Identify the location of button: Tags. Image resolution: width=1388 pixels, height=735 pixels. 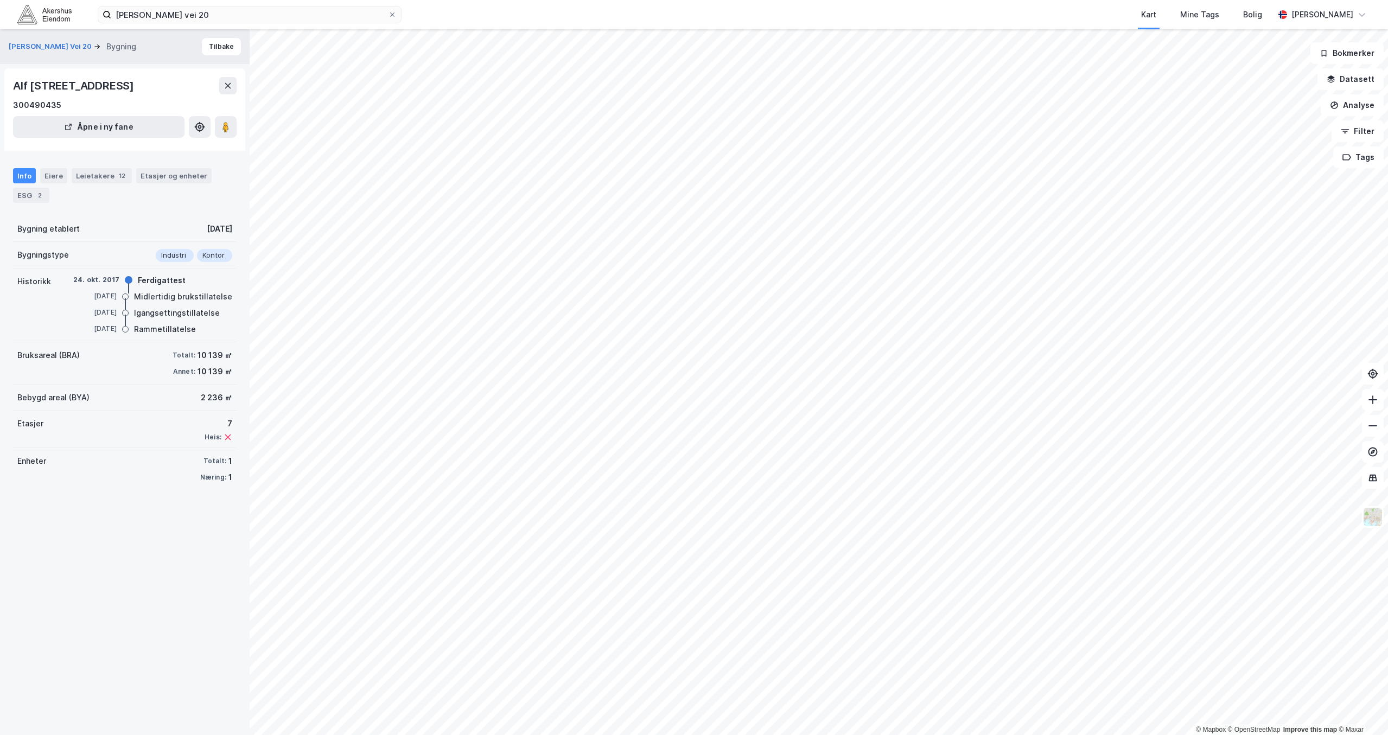
(1358, 157).